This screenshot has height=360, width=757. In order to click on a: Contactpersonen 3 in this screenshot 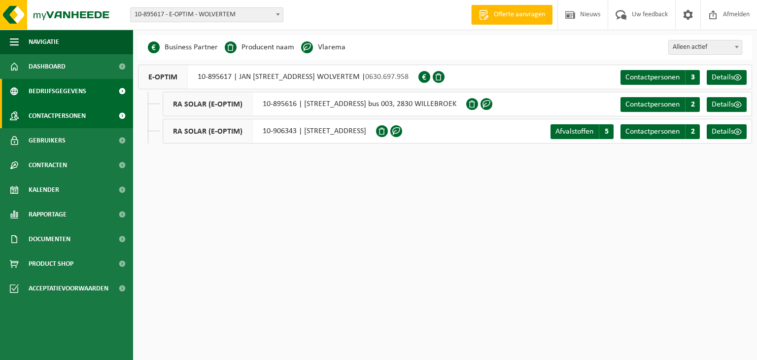, I will do `click(660, 77)`.